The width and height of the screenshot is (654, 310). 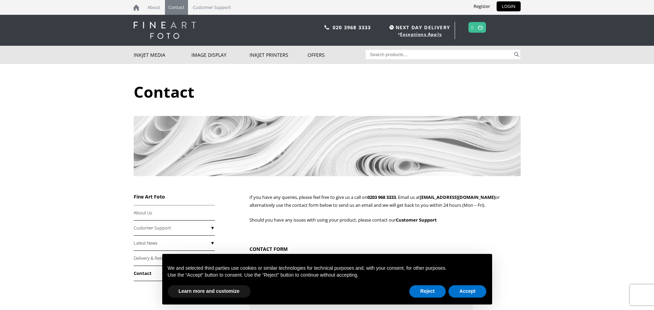 I want to click on img: logo-white.svg, so click(x=165, y=30).